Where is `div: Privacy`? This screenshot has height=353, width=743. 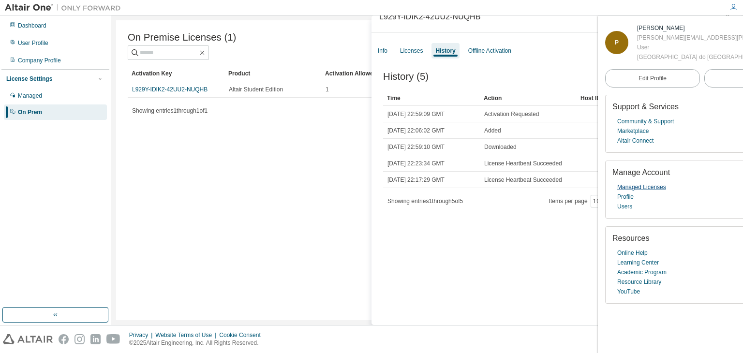
div: Privacy is located at coordinates (142, 335).